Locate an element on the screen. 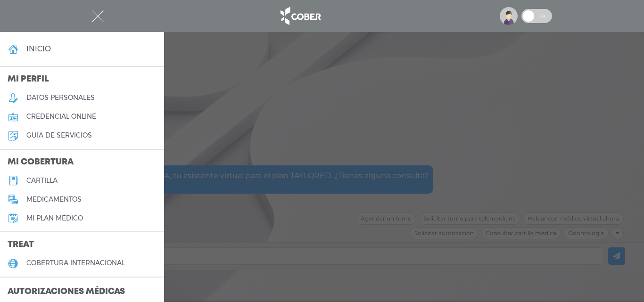 The image size is (644, 302). h5: guía de servicios is located at coordinates (59, 135).